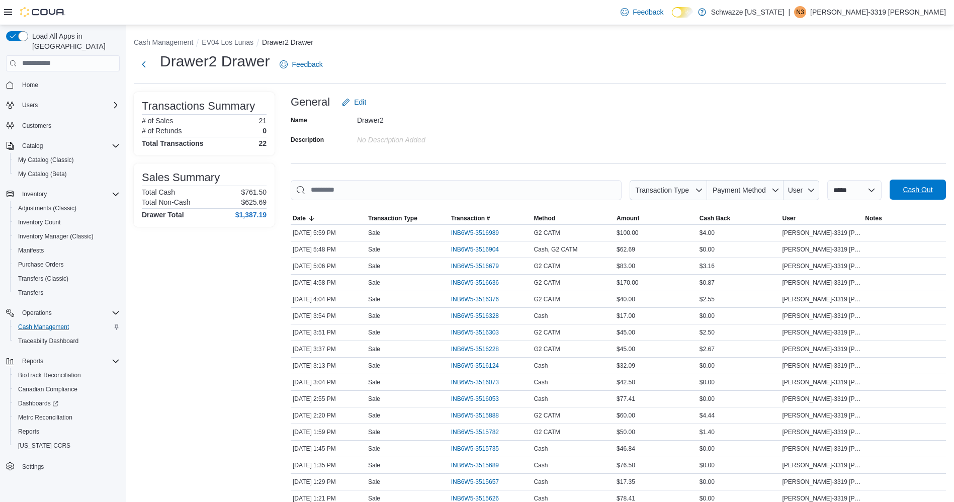 The image size is (954, 502). Describe the element at coordinates (456, 190) in the screenshot. I see `input: This is a search bar. As you type, the results lower in the page will automatically filter.` at that location.